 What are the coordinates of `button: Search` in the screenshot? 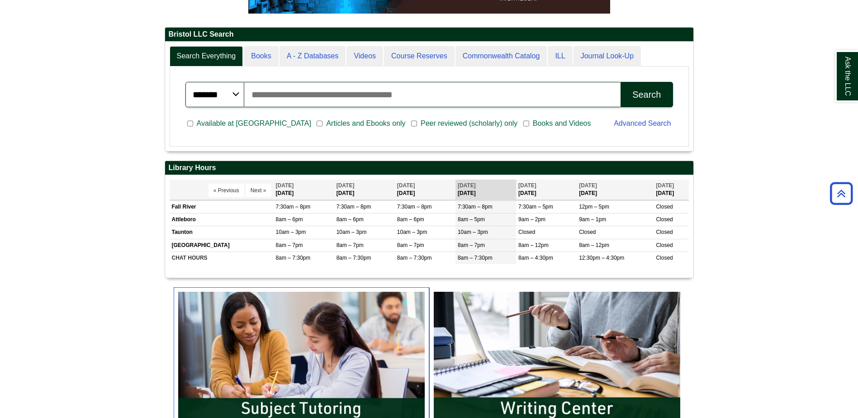 It's located at (646, 94).